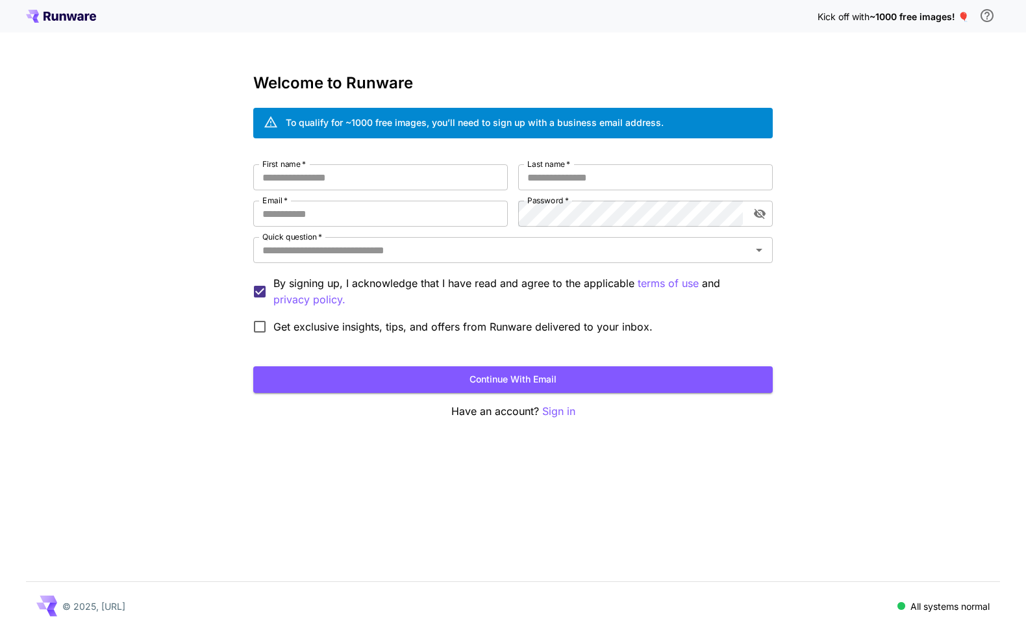 Image resolution: width=1026 pixels, height=630 pixels. I want to click on label: Quick question, so click(292, 236).